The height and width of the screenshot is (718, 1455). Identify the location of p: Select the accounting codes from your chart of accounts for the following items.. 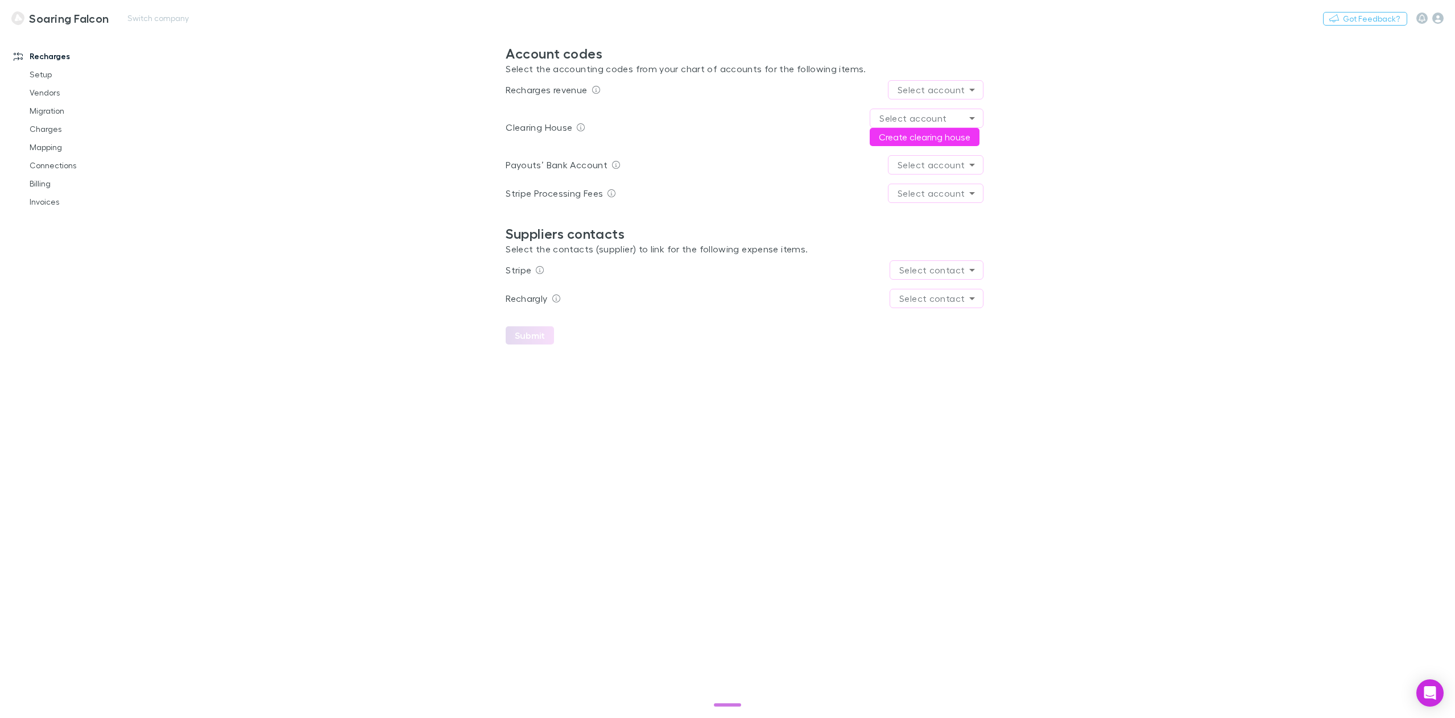
(744, 69).